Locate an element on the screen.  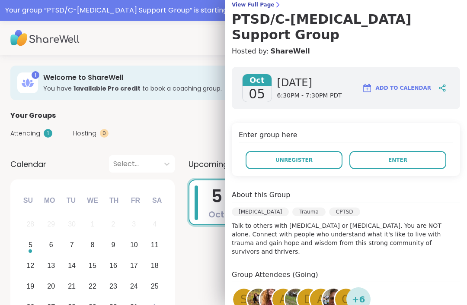
div: Not available Tuesday, September 30th, 2025 is located at coordinates (72, 225).